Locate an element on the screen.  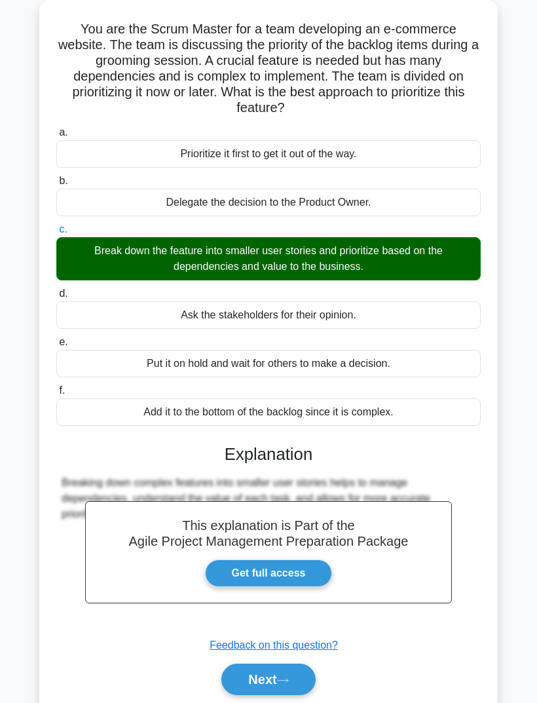
div: Ask the stakeholders for their opinion. is located at coordinates (268, 315).